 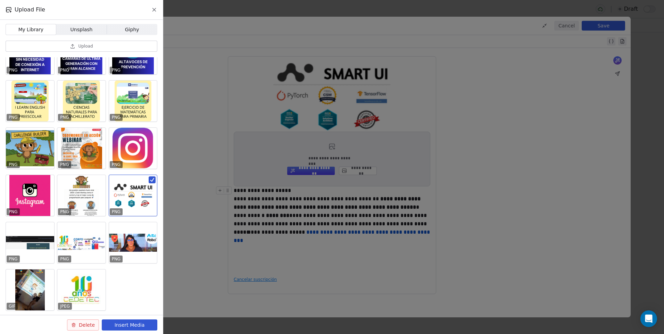 What do you see at coordinates (65, 306) in the screenshot?
I see `p: JPEG` at bounding box center [65, 306].